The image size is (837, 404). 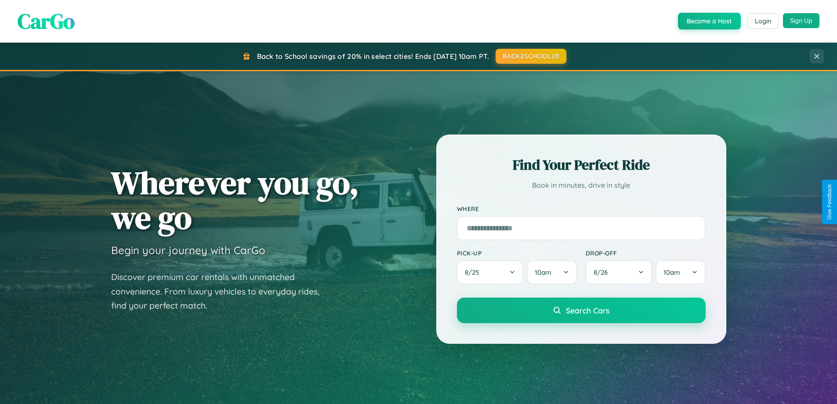 What do you see at coordinates (474, 272) in the screenshot?
I see `span: 8 / 25` at bounding box center [474, 272].